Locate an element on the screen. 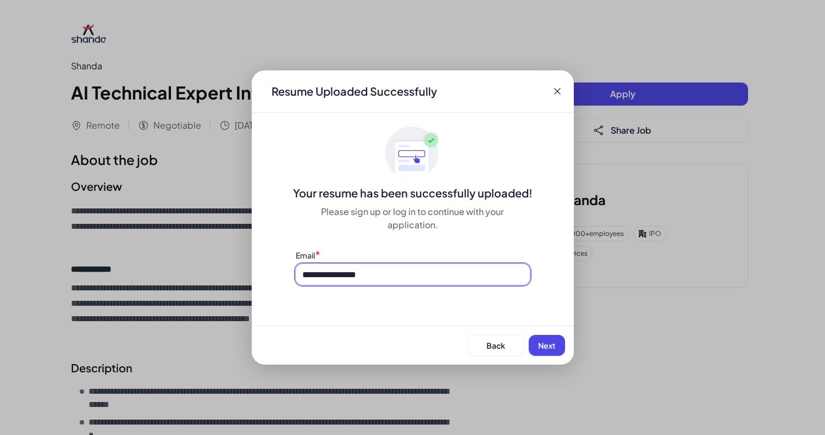 The height and width of the screenshot is (435, 825). div: Your resume has been successfully uploaded! is located at coordinates (413, 193).